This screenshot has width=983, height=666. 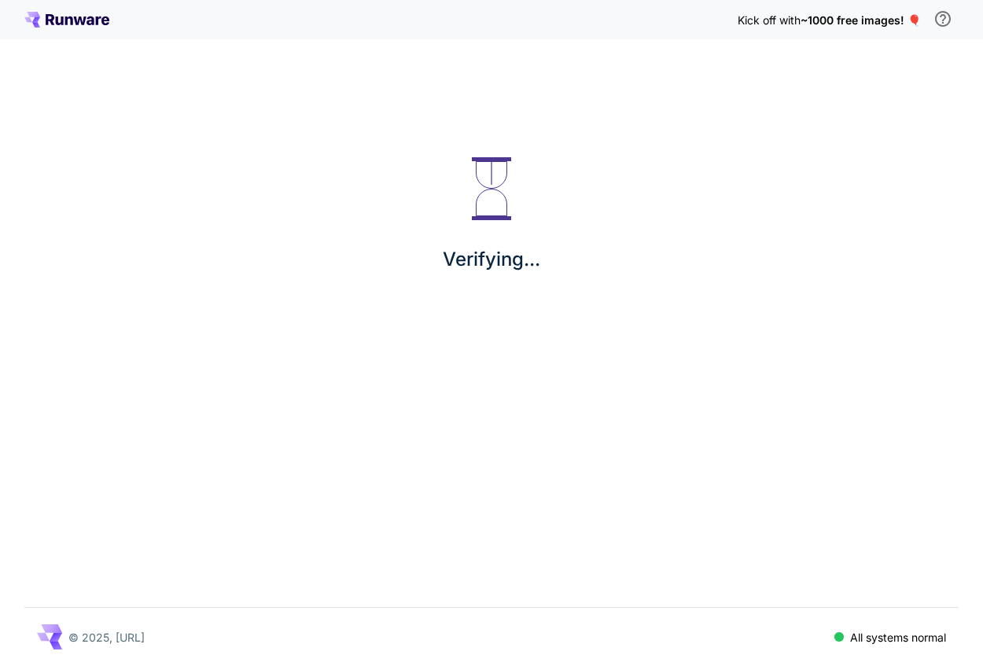 What do you see at coordinates (492, 260) in the screenshot?
I see `p: Verifying...` at bounding box center [492, 260].